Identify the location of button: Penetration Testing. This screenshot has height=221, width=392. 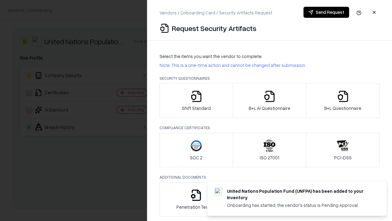
(196, 199).